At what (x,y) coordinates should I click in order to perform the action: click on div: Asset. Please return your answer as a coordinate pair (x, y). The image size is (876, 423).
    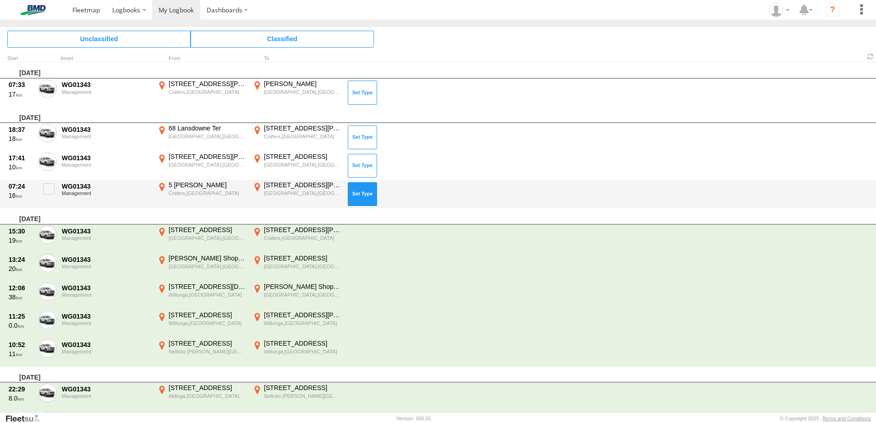
    Looking at the image, I should click on (106, 59).